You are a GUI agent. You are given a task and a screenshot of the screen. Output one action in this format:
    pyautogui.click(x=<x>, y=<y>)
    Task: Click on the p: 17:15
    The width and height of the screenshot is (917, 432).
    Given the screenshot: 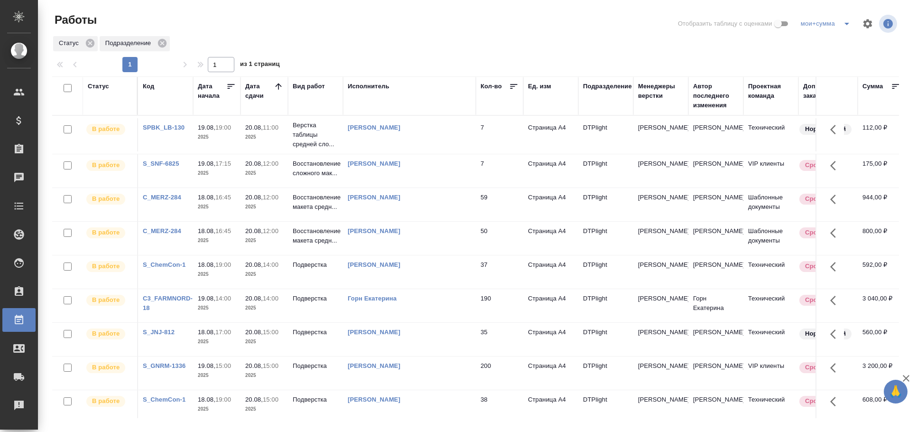 What is the action you would take?
    pyautogui.click(x=223, y=163)
    